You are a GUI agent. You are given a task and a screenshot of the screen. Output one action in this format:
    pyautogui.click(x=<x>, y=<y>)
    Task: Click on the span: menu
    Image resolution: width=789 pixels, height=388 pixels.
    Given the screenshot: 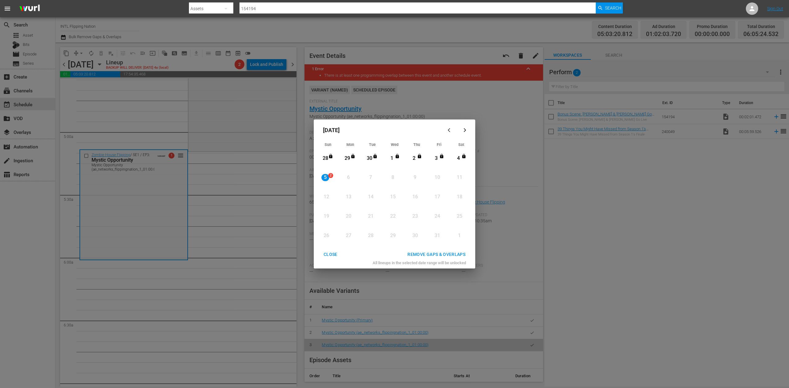 What is the action you would take?
    pyautogui.click(x=7, y=9)
    